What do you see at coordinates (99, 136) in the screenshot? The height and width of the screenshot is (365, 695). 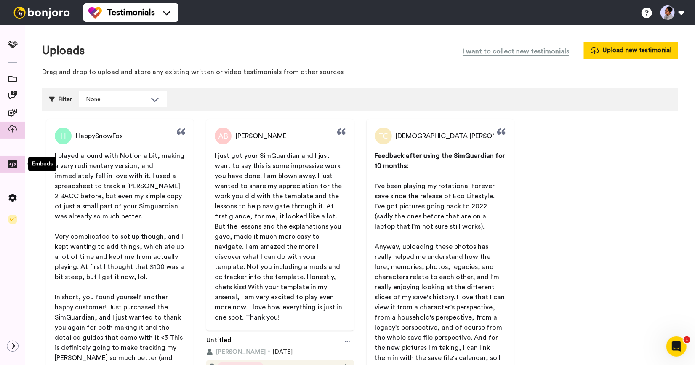 I see `span: HappySnowFox` at bounding box center [99, 136].